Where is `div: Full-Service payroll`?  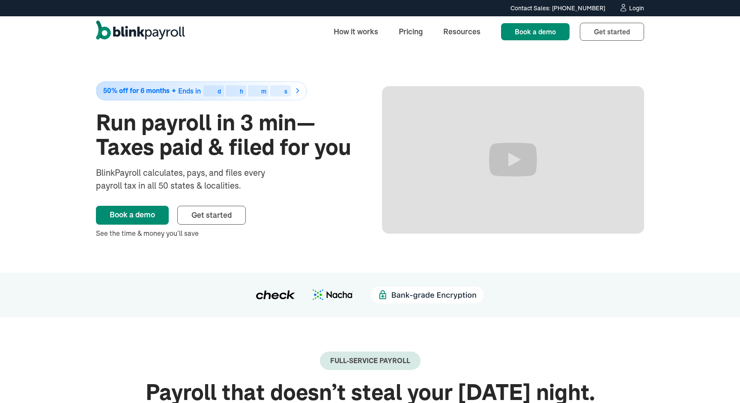
div: Full-Service payroll is located at coordinates (370, 360).